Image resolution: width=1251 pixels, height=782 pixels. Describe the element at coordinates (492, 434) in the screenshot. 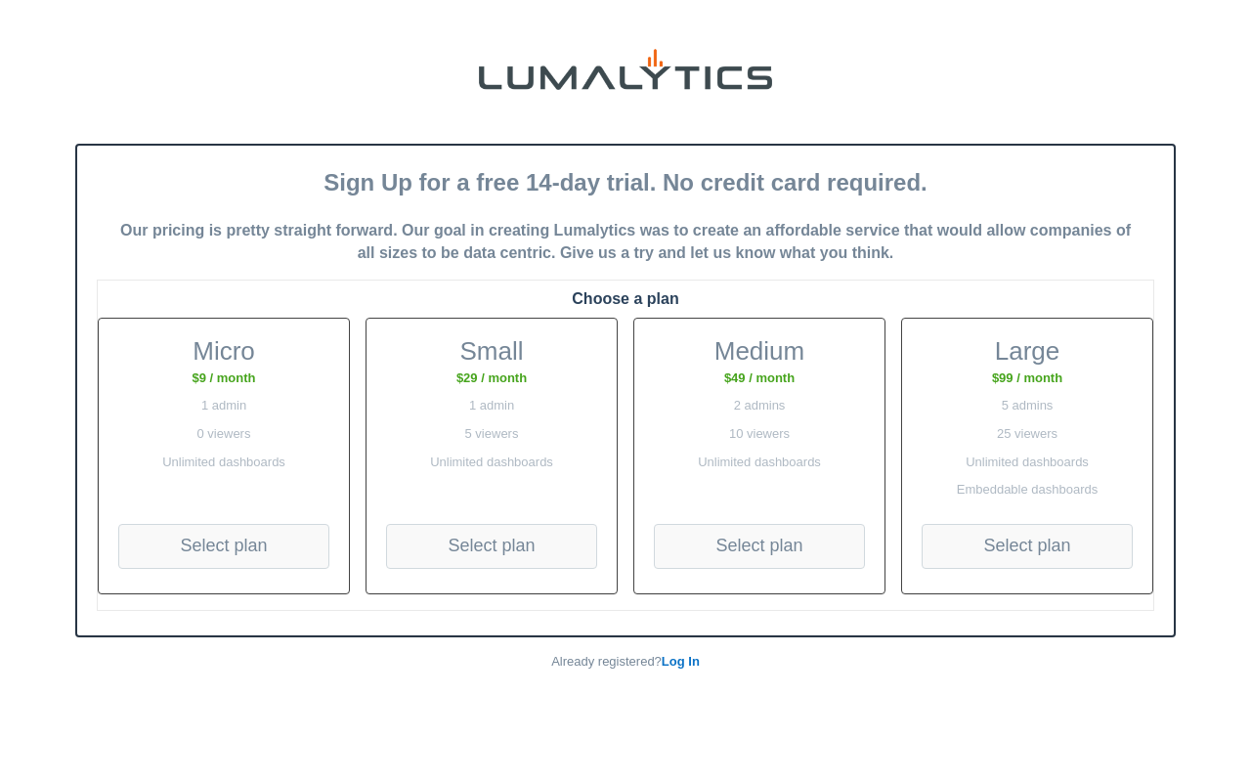

I see `p: 5 viewers` at that location.